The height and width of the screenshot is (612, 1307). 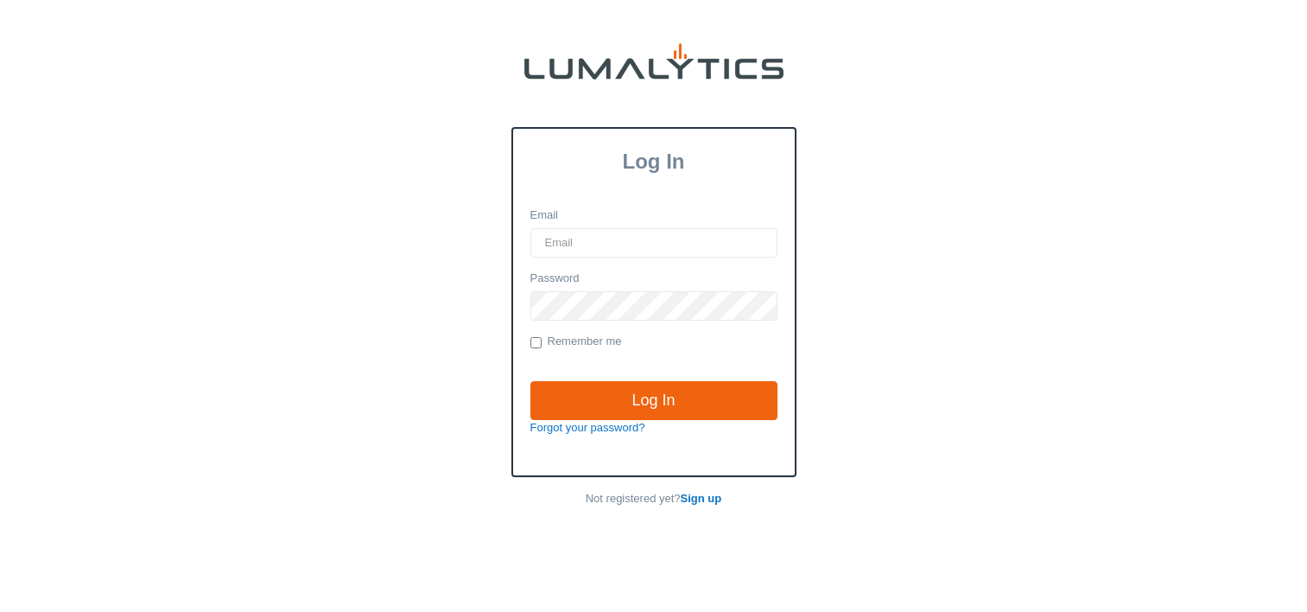 What do you see at coordinates (536, 342) in the screenshot?
I see `input: Remember me` at bounding box center [536, 342].